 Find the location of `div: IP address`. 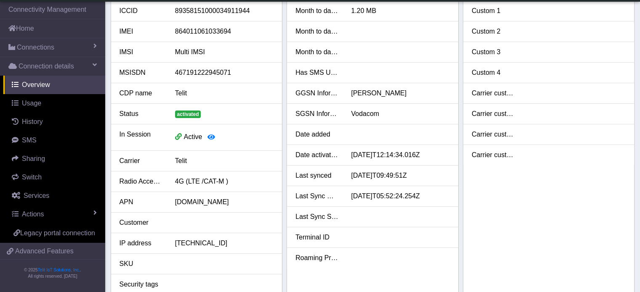

div: IP address is located at coordinates (141, 243).